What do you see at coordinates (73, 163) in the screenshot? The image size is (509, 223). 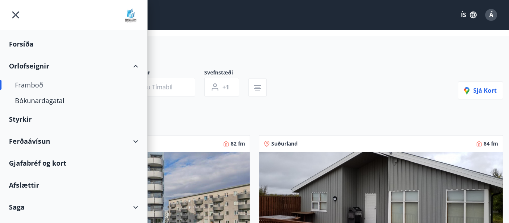 I see `div: Gjafabréf og kort` at bounding box center [73, 163].